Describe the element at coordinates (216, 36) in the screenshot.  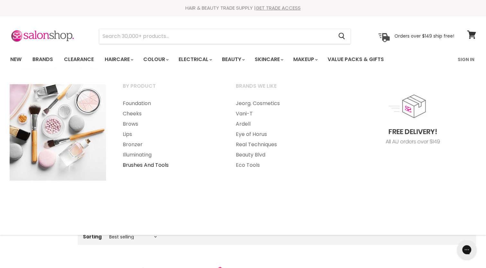
I see `input: Search` at that location.